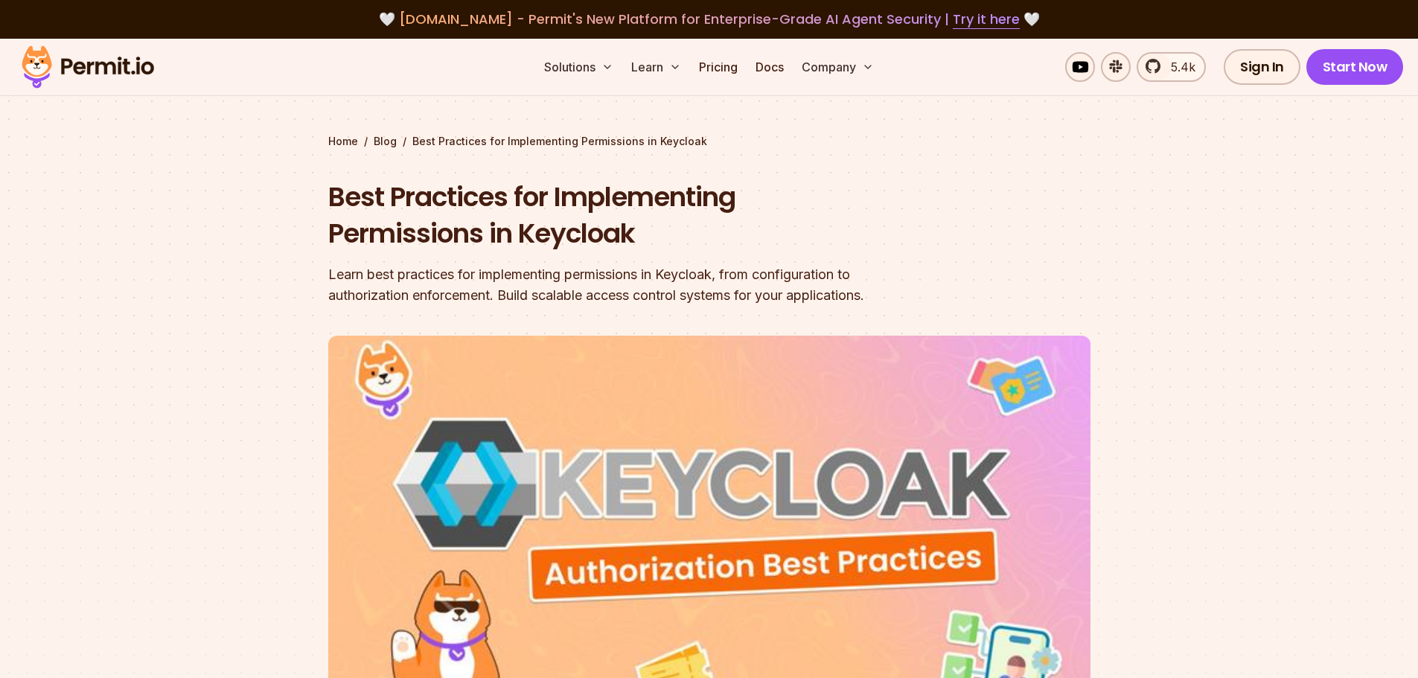  I want to click on a: Sign In, so click(1261, 67).